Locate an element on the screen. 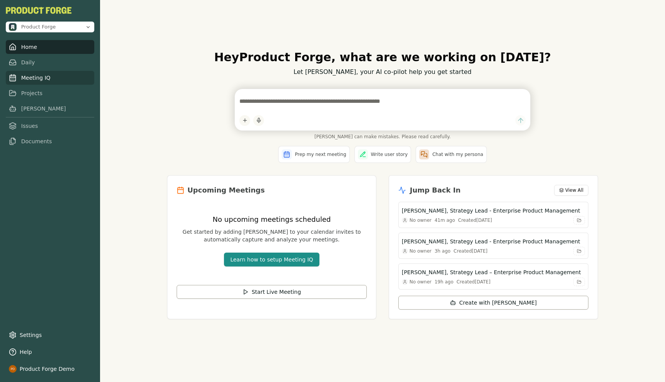 Image resolution: width=665 pixels, height=382 pixels. button: Open organization switcher is located at coordinates (50, 27).